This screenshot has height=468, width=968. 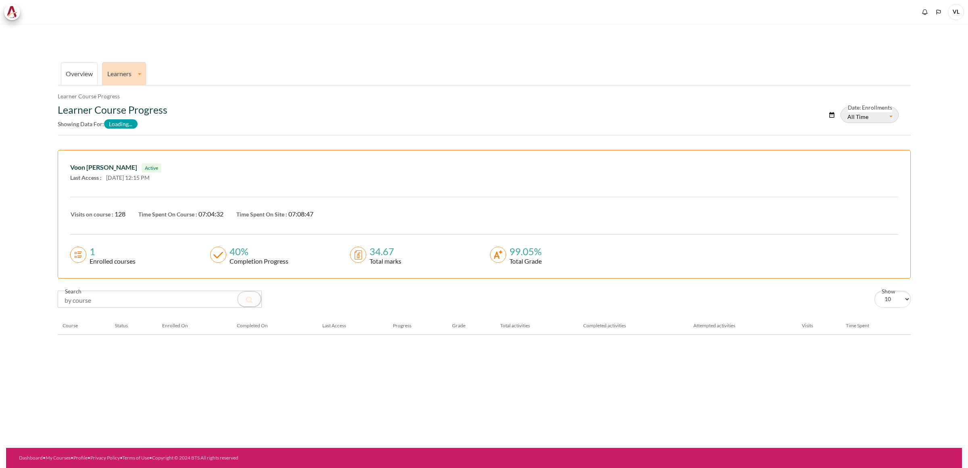 What do you see at coordinates (939, 12) in the screenshot?
I see `button: Languages` at bounding box center [939, 12].